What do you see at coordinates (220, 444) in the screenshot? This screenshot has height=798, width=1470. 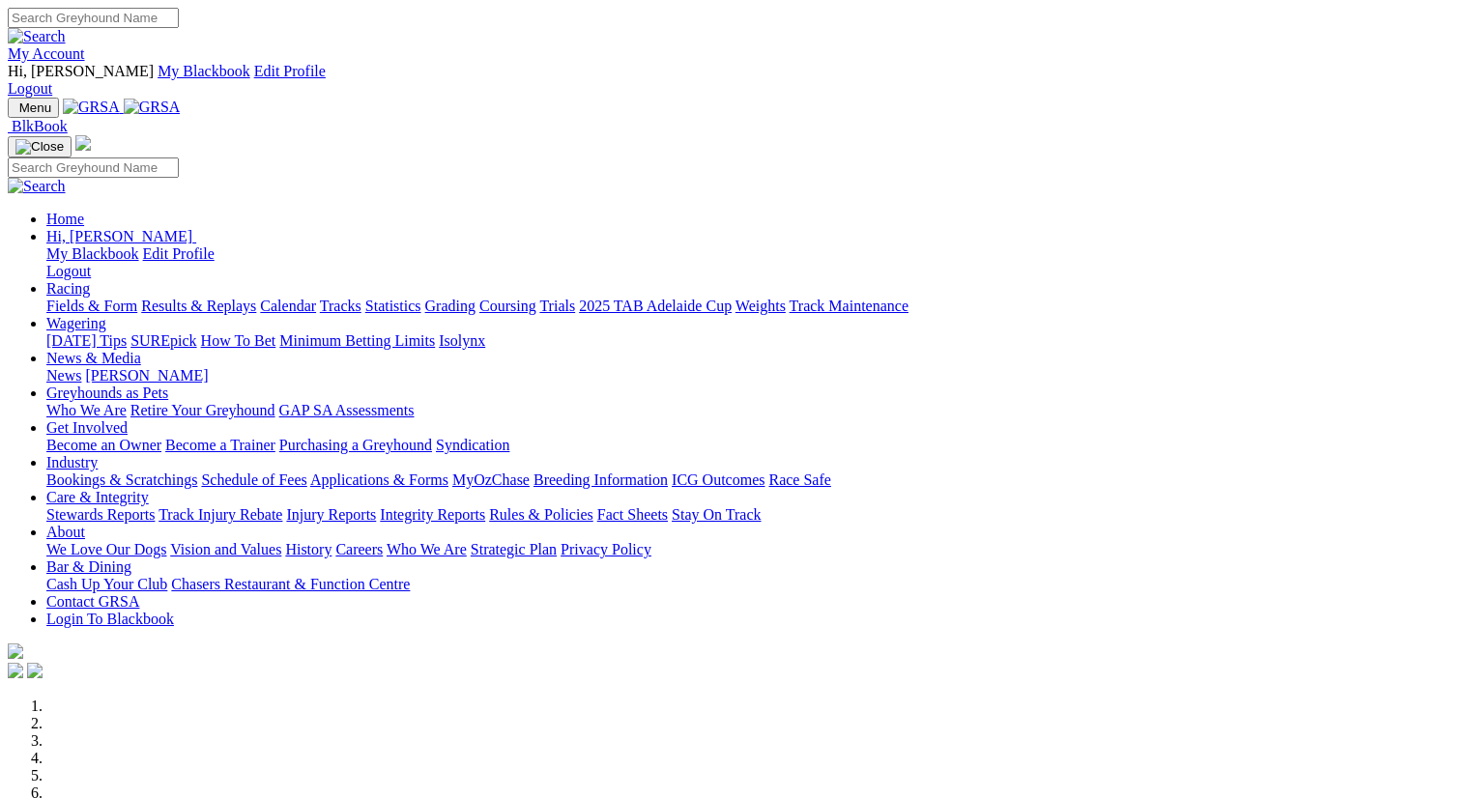 I see `a: Become a Trainer` at bounding box center [220, 444].